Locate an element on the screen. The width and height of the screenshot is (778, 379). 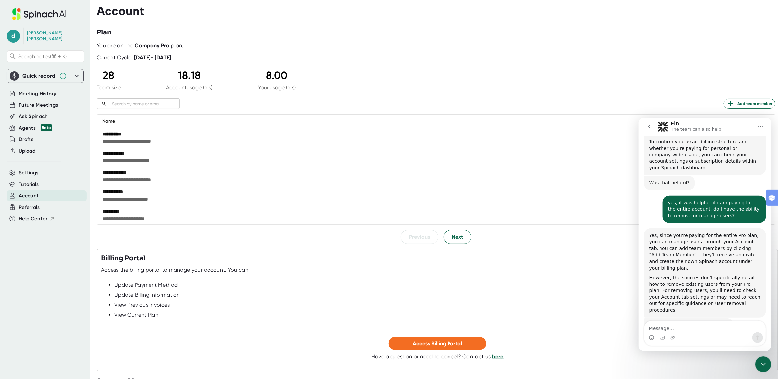
div: Drafts is located at coordinates (26, 139).